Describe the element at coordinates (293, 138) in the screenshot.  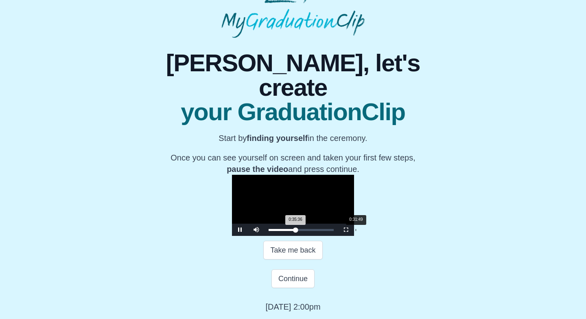
I see `p: Start by in the ceremony.` at that location.